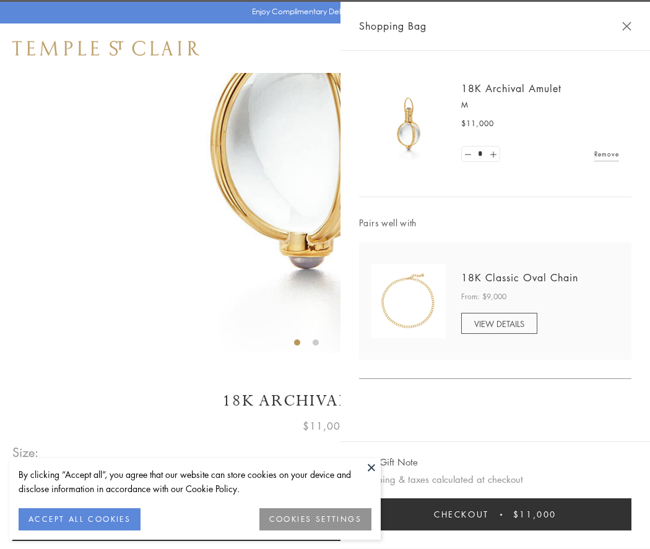  What do you see at coordinates (26, 452) in the screenshot?
I see `span: Size:` at bounding box center [26, 452].